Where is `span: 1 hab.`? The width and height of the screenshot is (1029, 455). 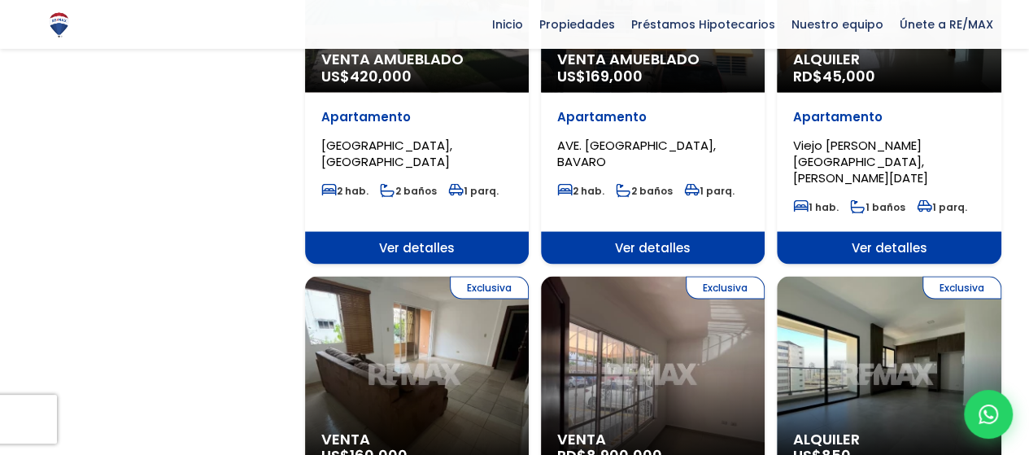
span: 1 hab. is located at coordinates (816, 206).